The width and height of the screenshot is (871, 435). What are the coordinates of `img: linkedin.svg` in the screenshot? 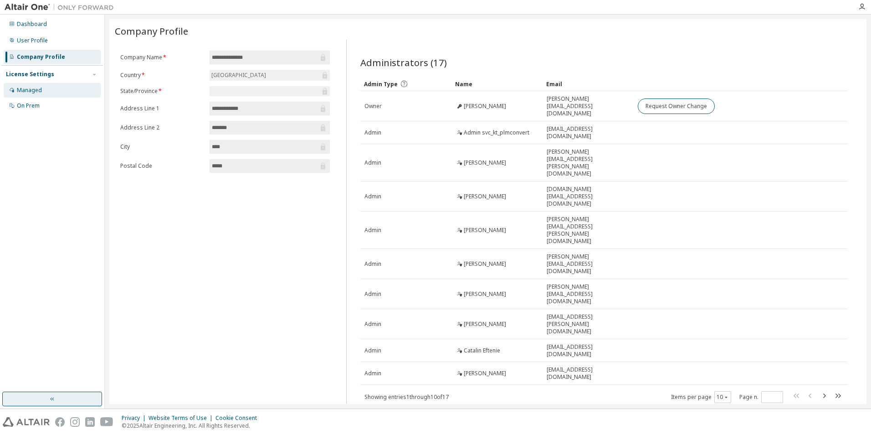 It's located at (90, 421).